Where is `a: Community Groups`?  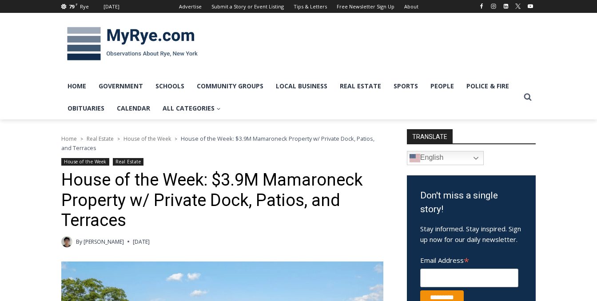
a: Community Groups is located at coordinates (230, 86).